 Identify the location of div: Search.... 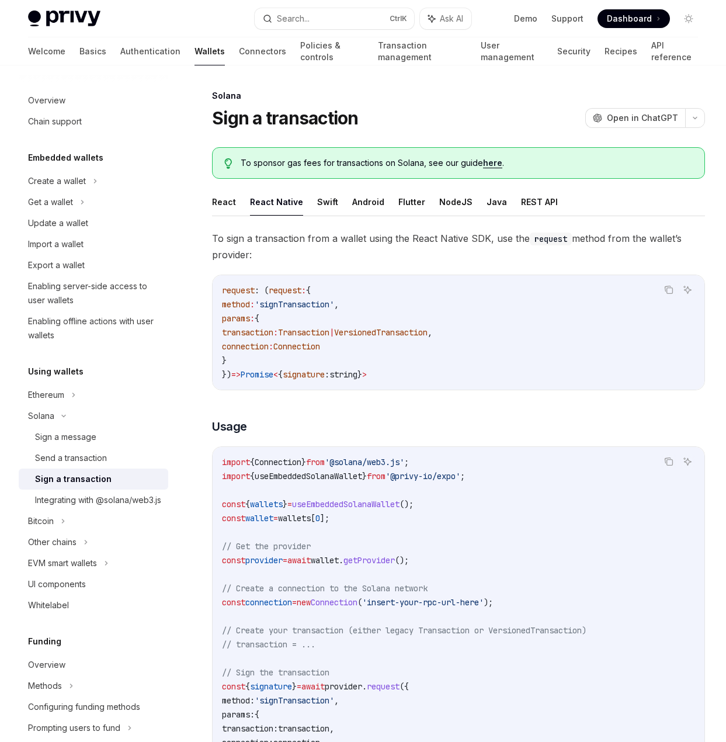
(293, 19).